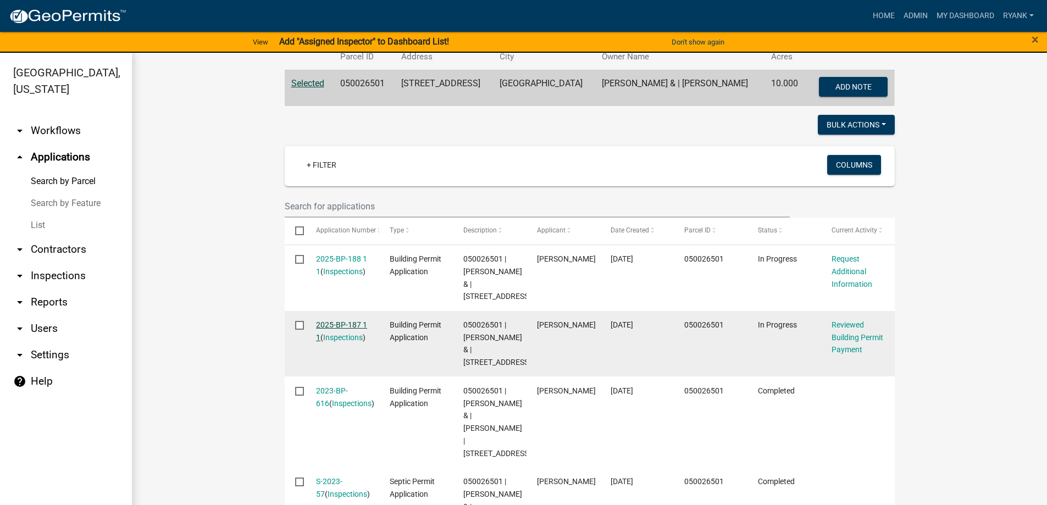  Describe the element at coordinates (497, 422) in the screenshot. I see `span: 050026501 | DAVID J HOFFMAN & | KATHLEEN C HOFFMAN | 13787 165TH AVE NE` at that location.